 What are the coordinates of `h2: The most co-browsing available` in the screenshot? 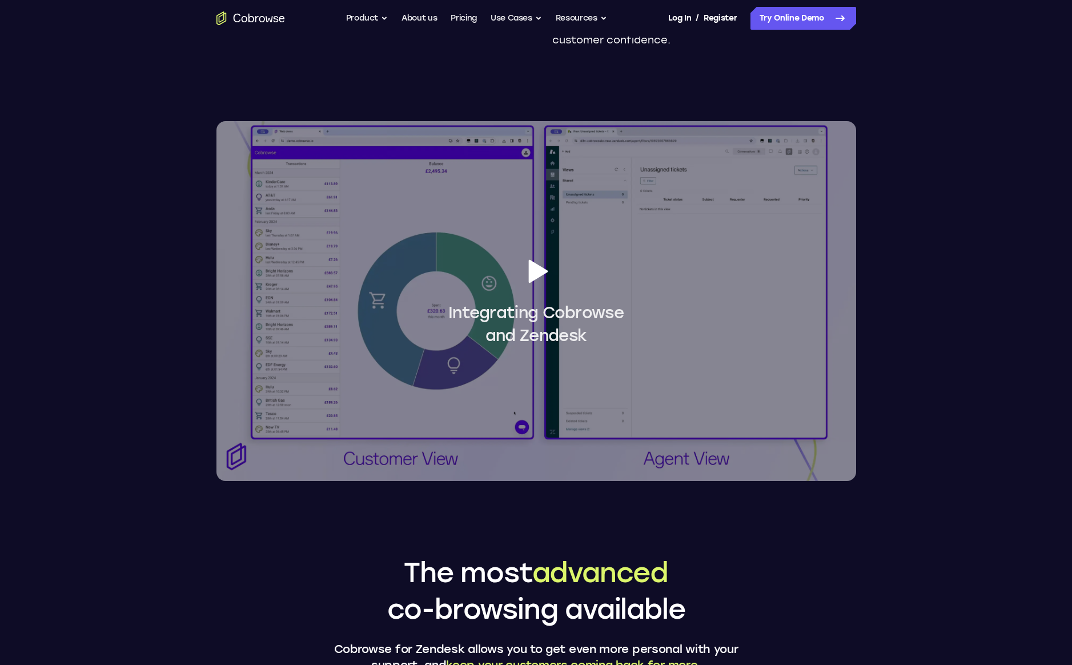 It's located at (537, 591).